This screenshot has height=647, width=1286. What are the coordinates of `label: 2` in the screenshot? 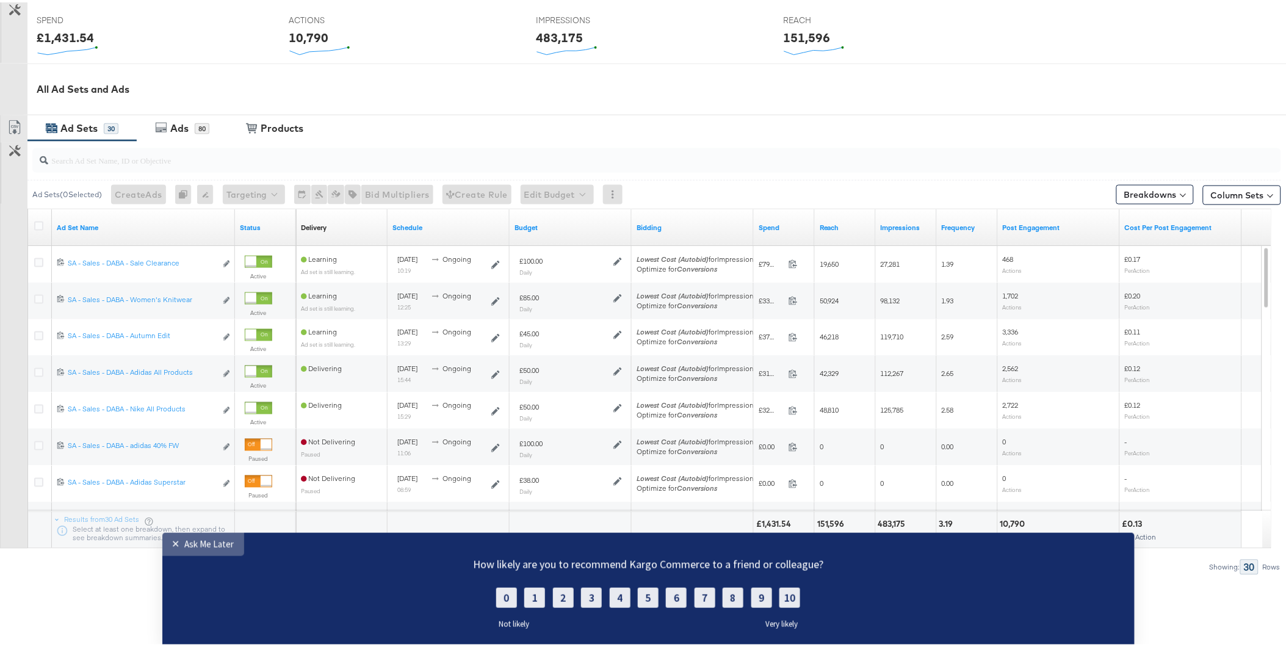 It's located at (563, 65).